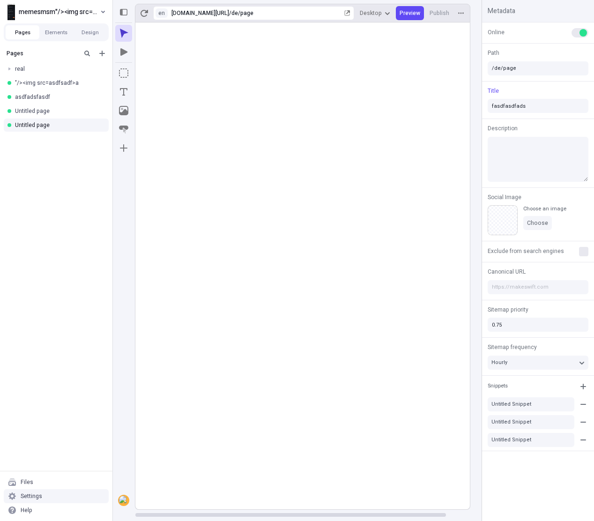 The width and height of the screenshot is (594, 521). Describe the element at coordinates (371, 13) in the screenshot. I see `span: Desktop` at that location.